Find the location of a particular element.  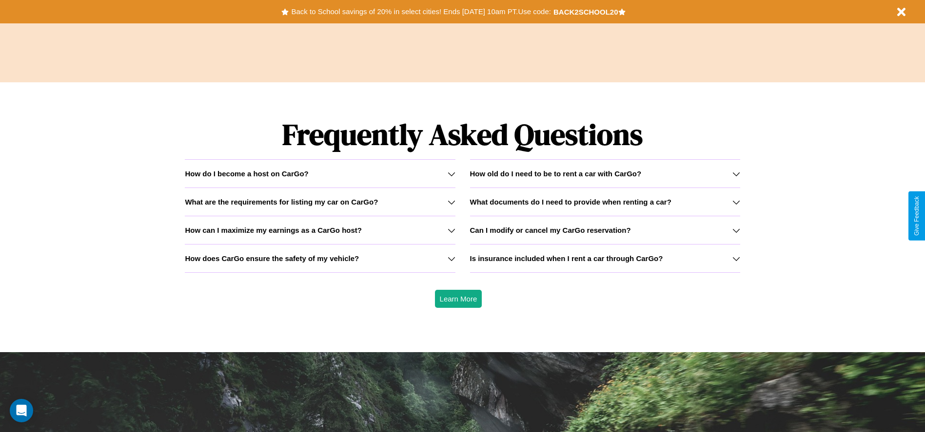

h3: How old do I need to be to rent a car with CarGo? is located at coordinates (556, 174).